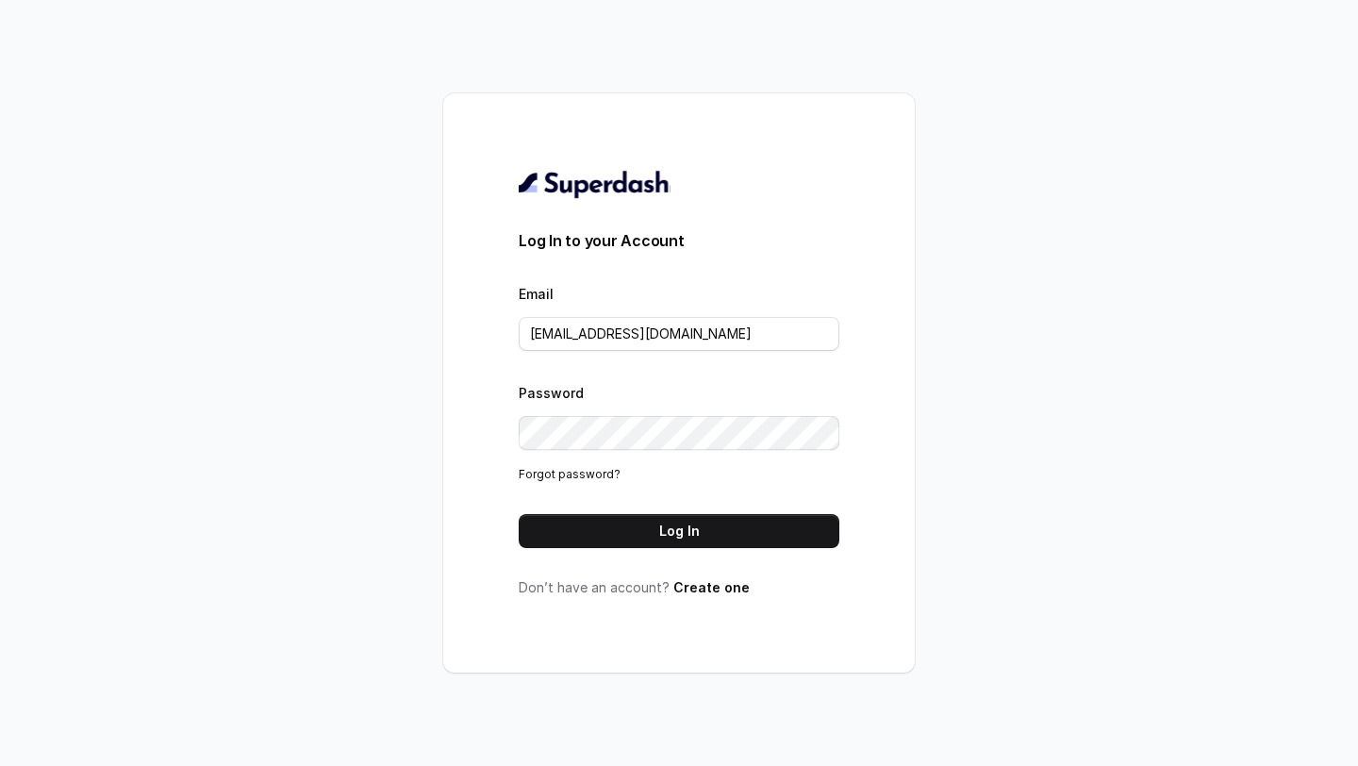 This screenshot has width=1358, height=766. Describe the element at coordinates (551, 392) in the screenshot. I see `label: Password` at that location.